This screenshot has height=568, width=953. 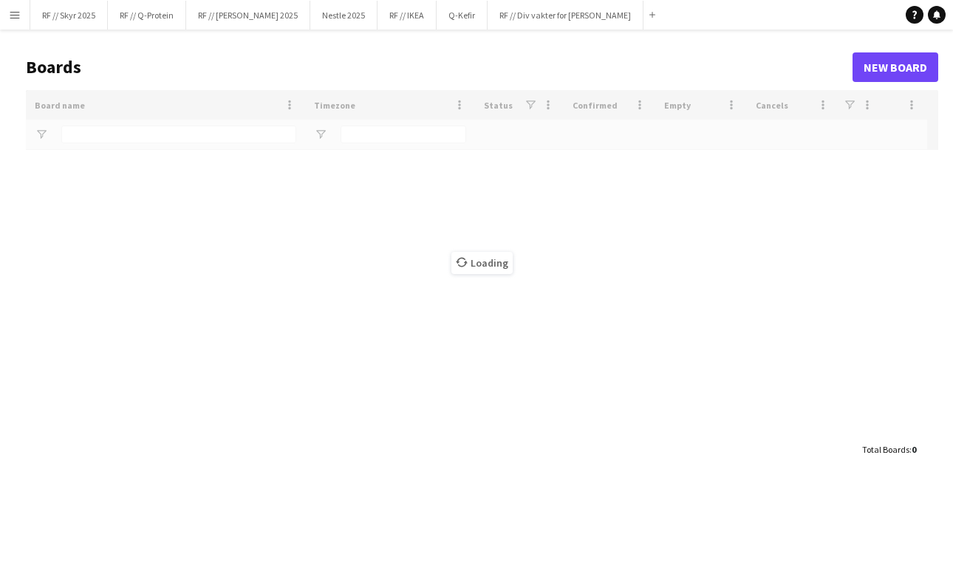 What do you see at coordinates (69, 15) in the screenshot?
I see `button: RF // Skyr 2025` at bounding box center [69, 15].